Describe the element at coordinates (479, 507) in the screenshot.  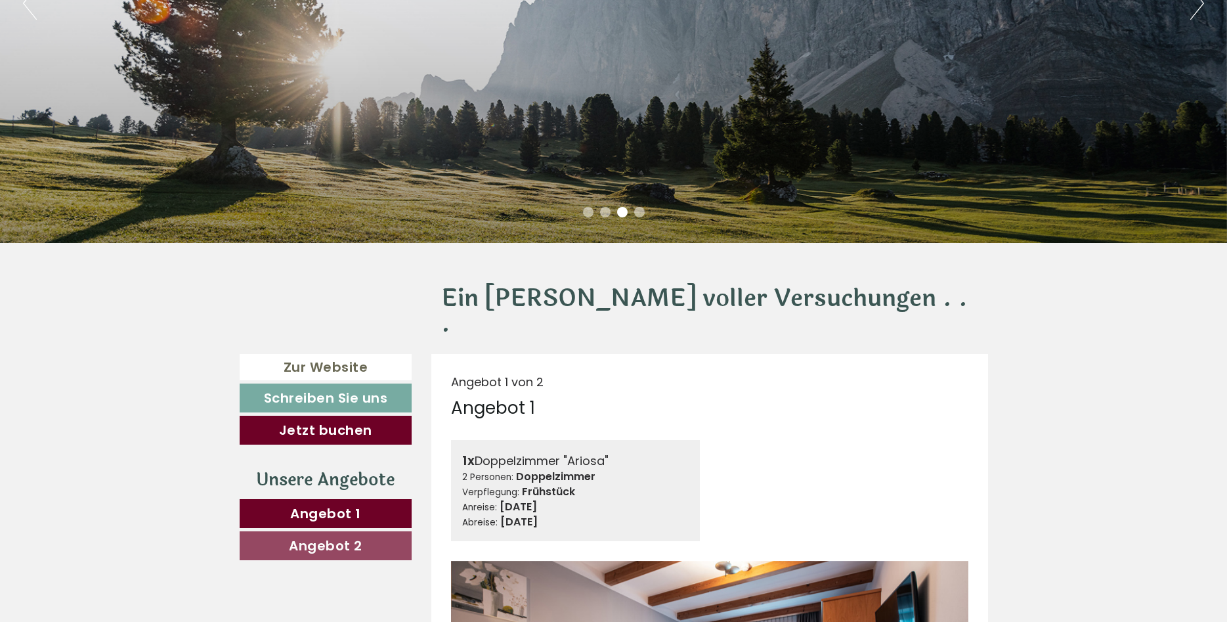
I see `small: Anreise:` at that location.